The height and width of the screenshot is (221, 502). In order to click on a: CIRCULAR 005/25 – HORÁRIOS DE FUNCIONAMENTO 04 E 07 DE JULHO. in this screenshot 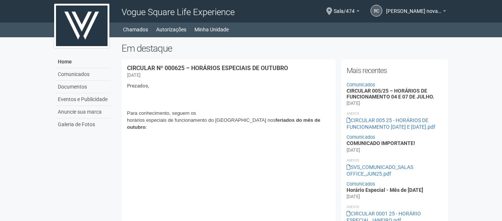, I will do `click(390, 93)`.